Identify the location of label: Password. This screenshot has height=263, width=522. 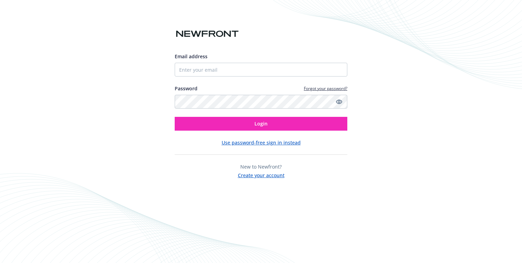
(186, 88).